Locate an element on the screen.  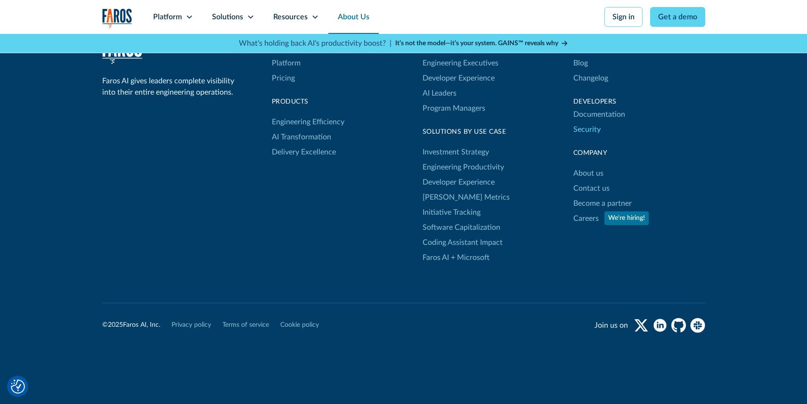
div: Solutions By Use Case is located at coordinates (466, 132).